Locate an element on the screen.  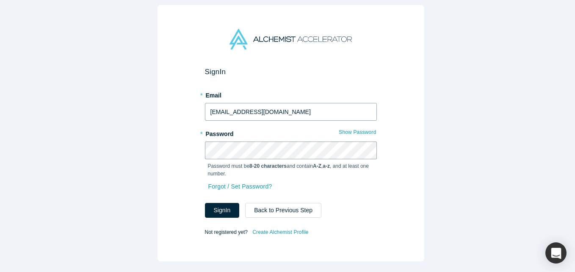
strong: a-z is located at coordinates (326, 166).